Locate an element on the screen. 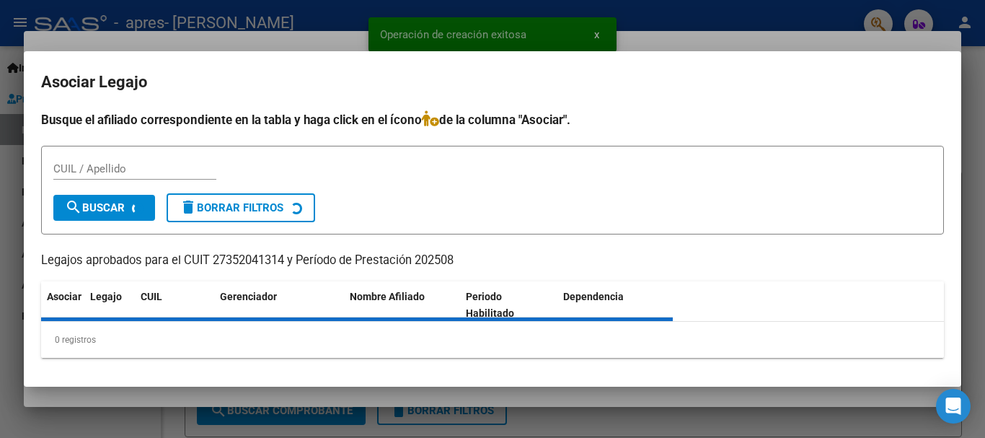 This screenshot has height=438, width=985. datatable-header-cell: Asociar is located at coordinates (63, 305).